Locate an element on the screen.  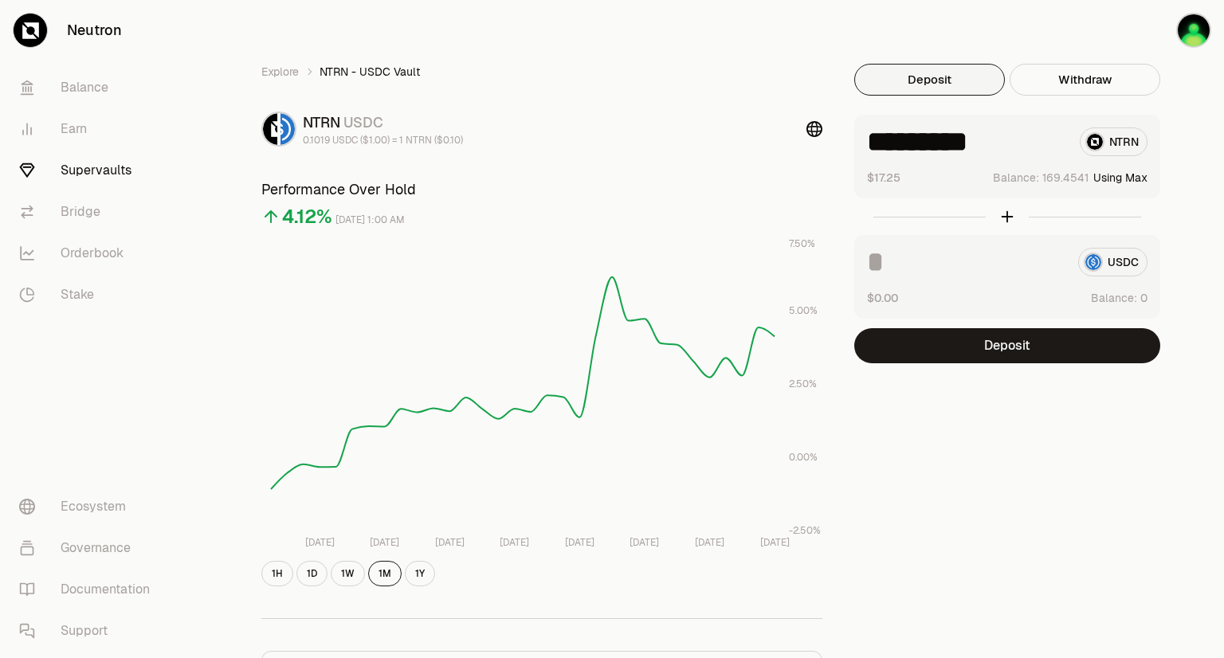
tspan: 7.50% is located at coordinates (802, 244).